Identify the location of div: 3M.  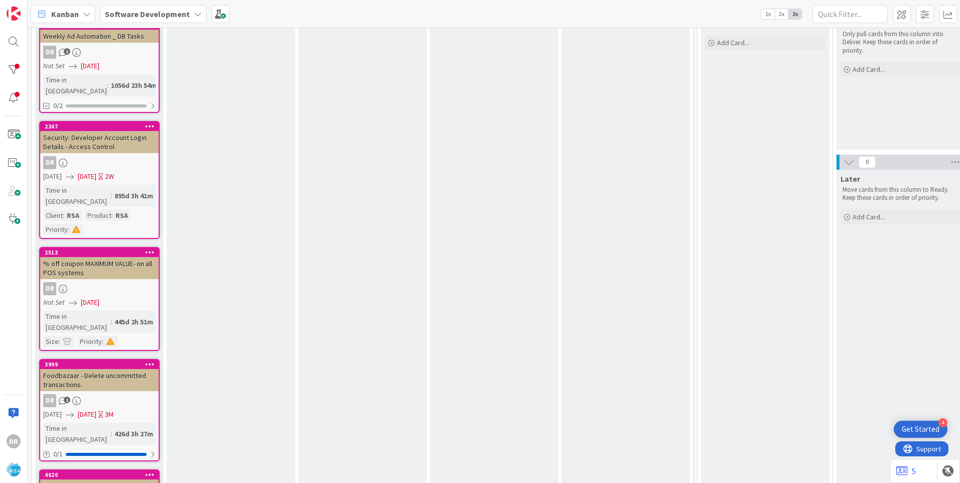
(109, 414).